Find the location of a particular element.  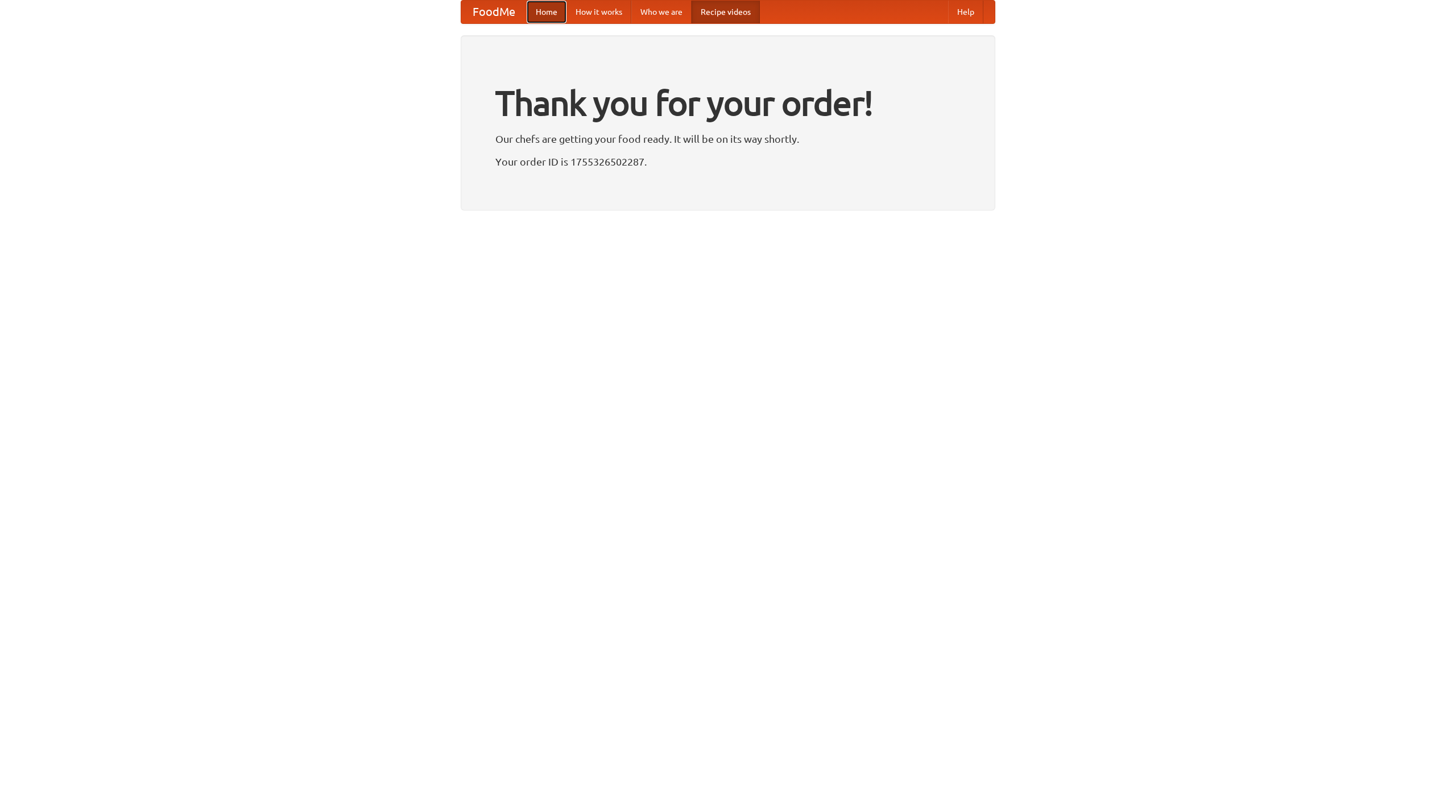

a: FoodMe is located at coordinates (494, 12).